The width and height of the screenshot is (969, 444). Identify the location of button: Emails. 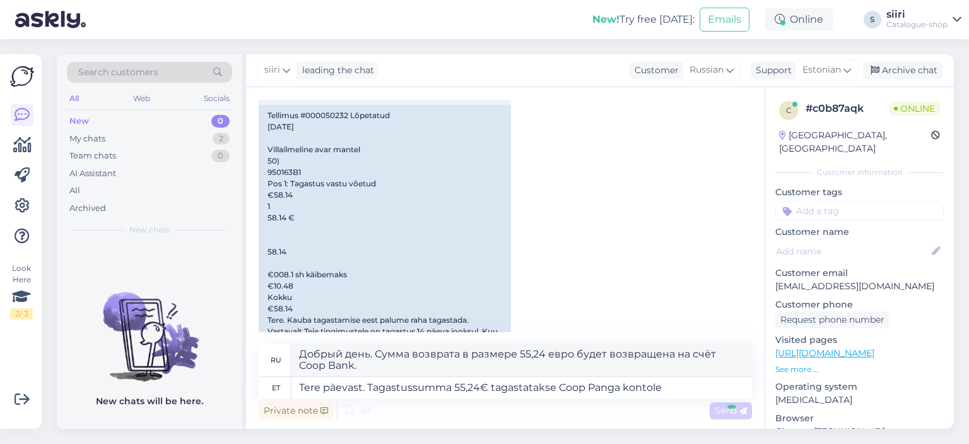
(724, 20).